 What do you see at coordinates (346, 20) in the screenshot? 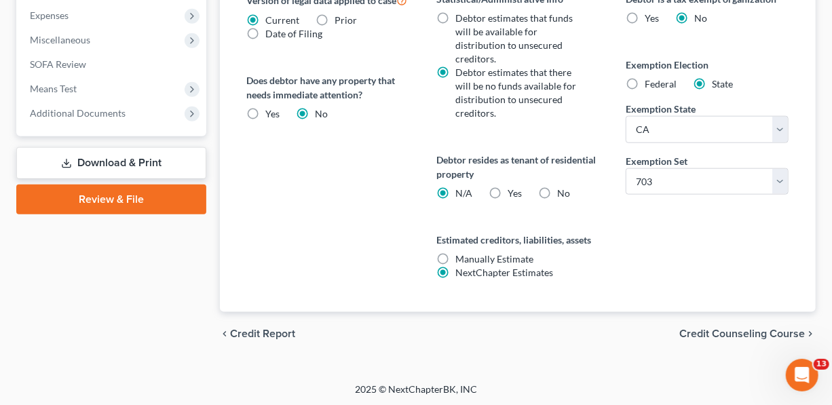
I see `span: Prior` at bounding box center [346, 20].